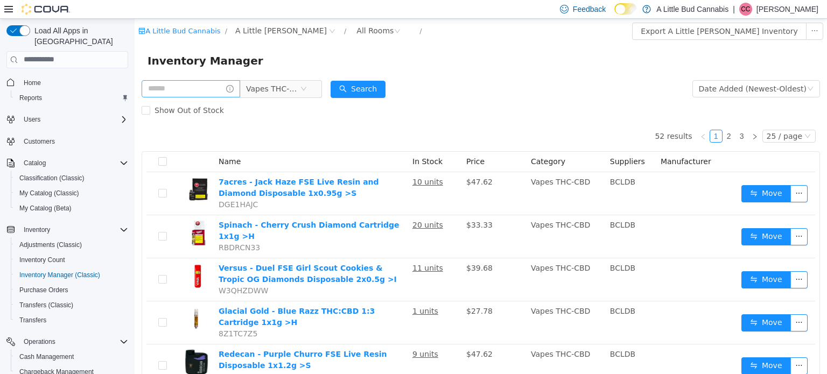 Image resolution: width=827 pixels, height=374 pixels. What do you see at coordinates (33, 320) in the screenshot?
I see `span: Transfers` at bounding box center [33, 320].